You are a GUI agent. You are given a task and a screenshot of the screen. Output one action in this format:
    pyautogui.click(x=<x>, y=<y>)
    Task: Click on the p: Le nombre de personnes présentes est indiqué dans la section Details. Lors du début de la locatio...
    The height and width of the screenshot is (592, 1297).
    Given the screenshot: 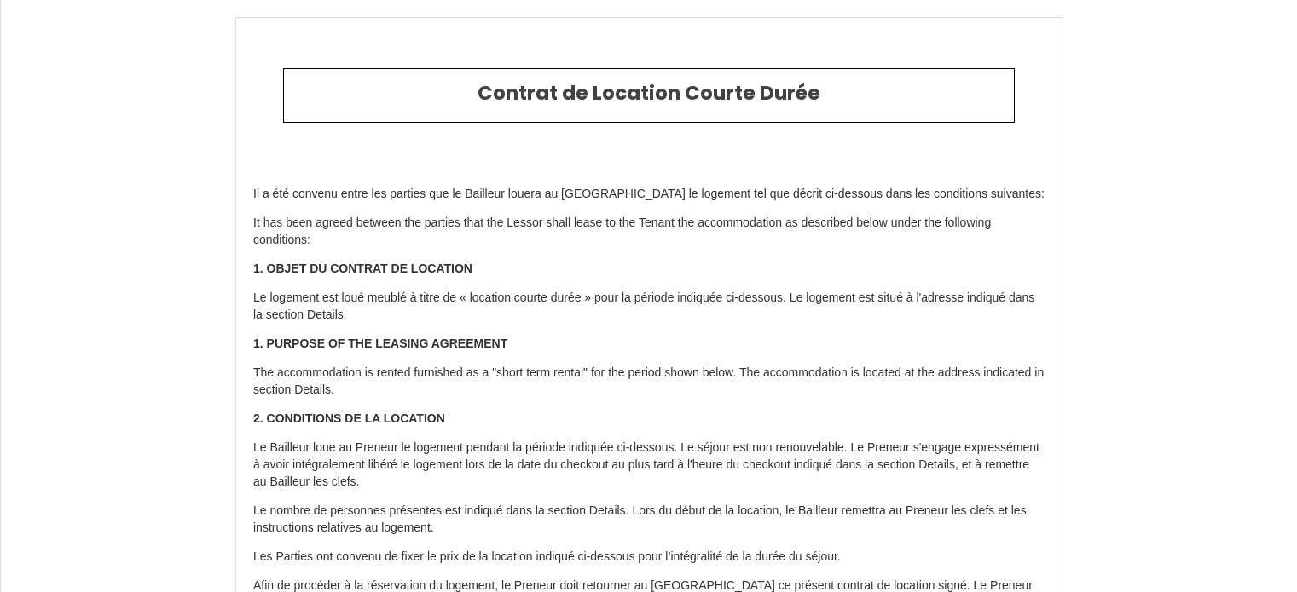 What is the action you would take?
    pyautogui.click(x=649, y=520)
    